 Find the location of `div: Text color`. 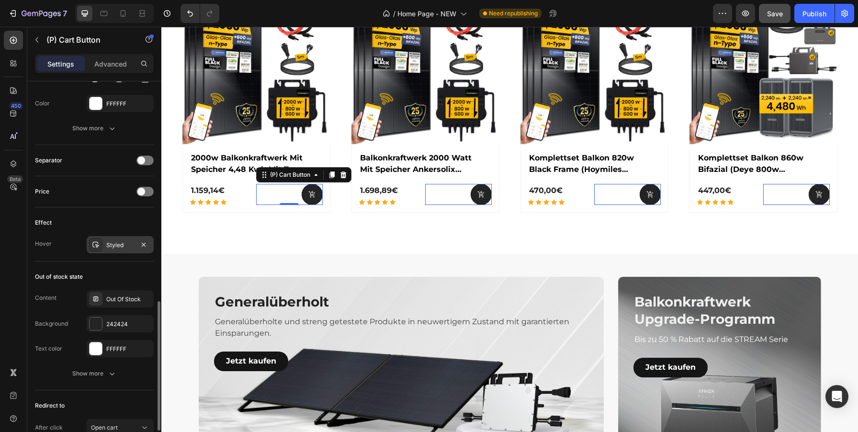

div: Text color is located at coordinates (48, 348).